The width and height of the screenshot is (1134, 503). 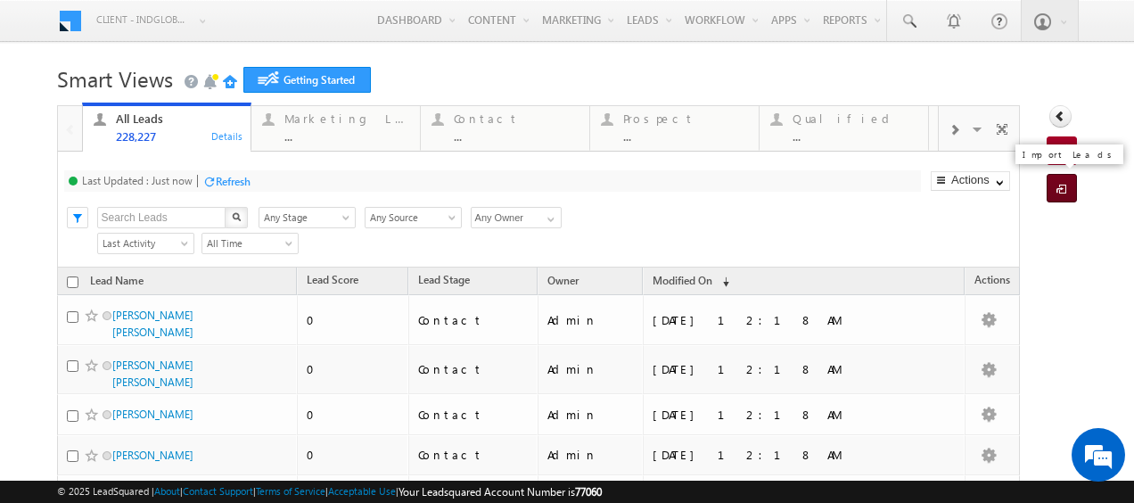 What do you see at coordinates (233, 181) in the screenshot?
I see `div: Refresh` at bounding box center [233, 181].